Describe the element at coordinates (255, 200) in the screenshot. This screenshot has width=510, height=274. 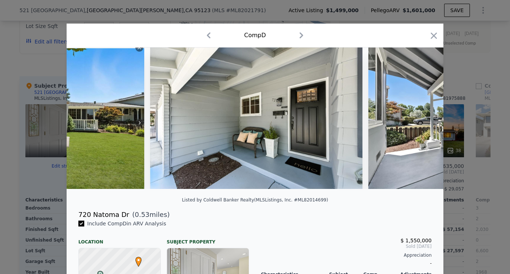
I see `div: Listed by Coldwell Banker Realty (MLSListings, Inc. #ML82014699)` at that location.